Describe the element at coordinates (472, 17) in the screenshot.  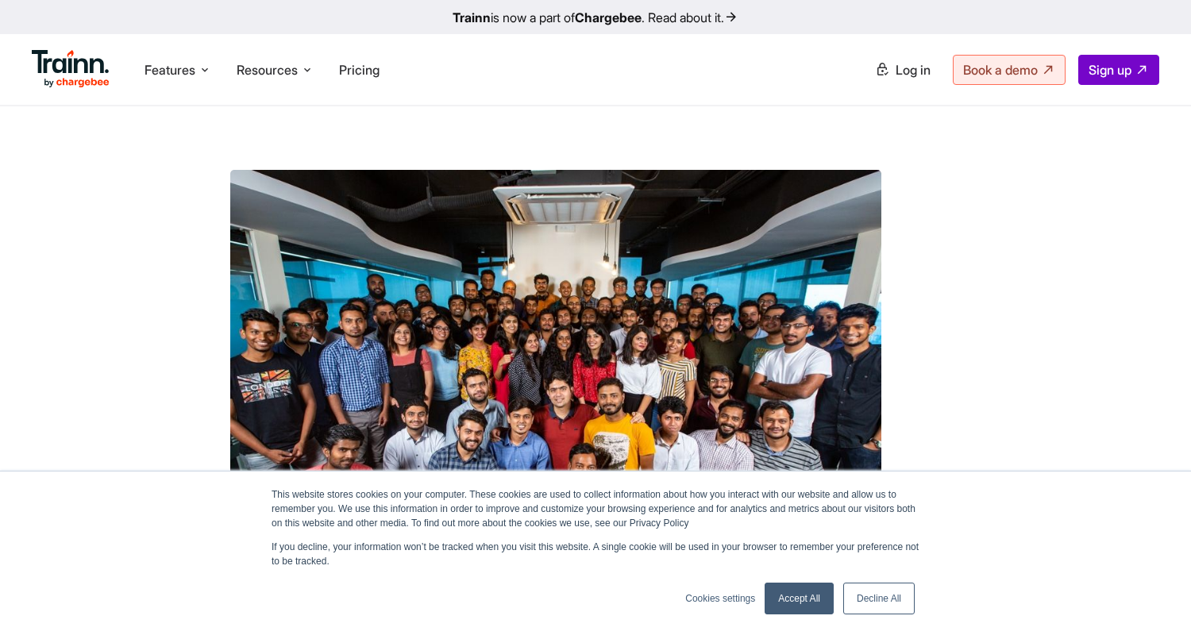
I see `b: Trainn` at that location.